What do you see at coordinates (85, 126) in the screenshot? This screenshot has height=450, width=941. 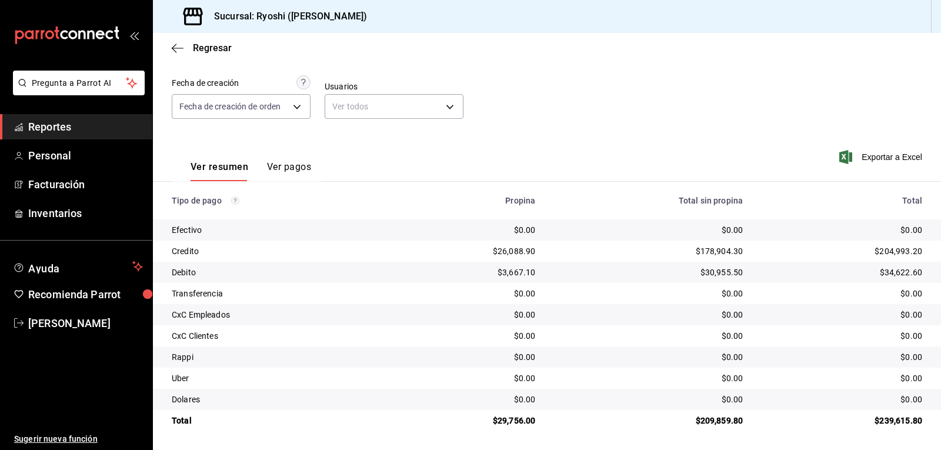 I see `span: Reportes` at bounding box center [85, 126].